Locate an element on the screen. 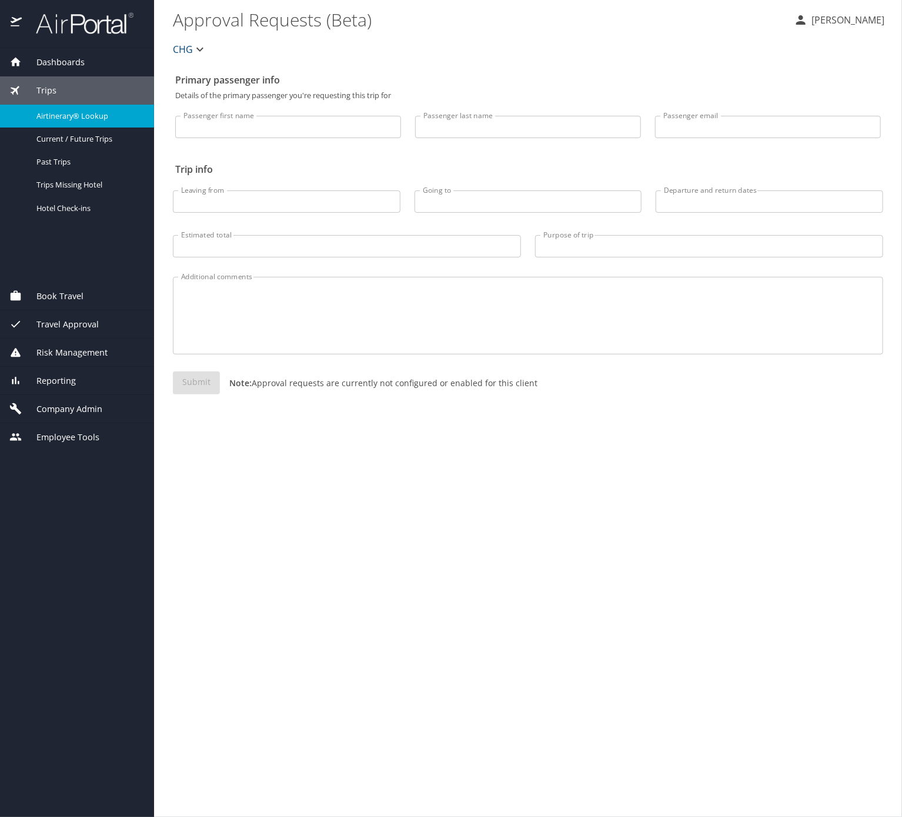 This screenshot has height=817, width=902. button: CHG is located at coordinates (190, 49).